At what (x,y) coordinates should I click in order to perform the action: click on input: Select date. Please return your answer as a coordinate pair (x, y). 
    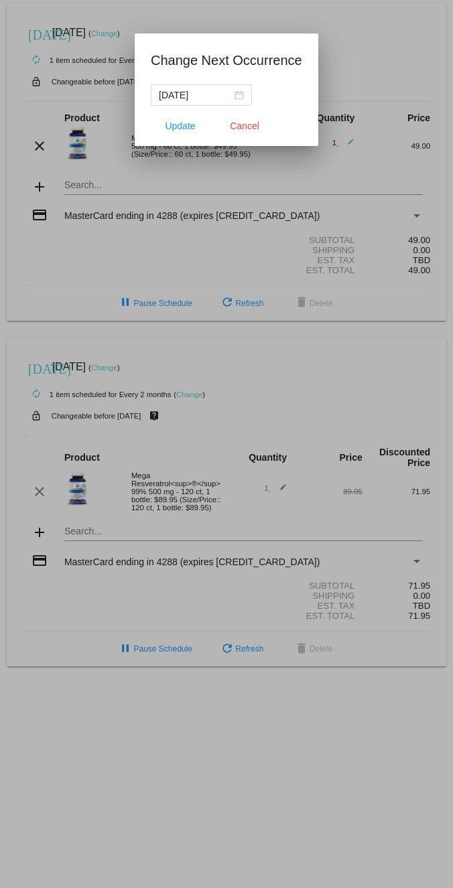
    Looking at the image, I should click on (195, 95).